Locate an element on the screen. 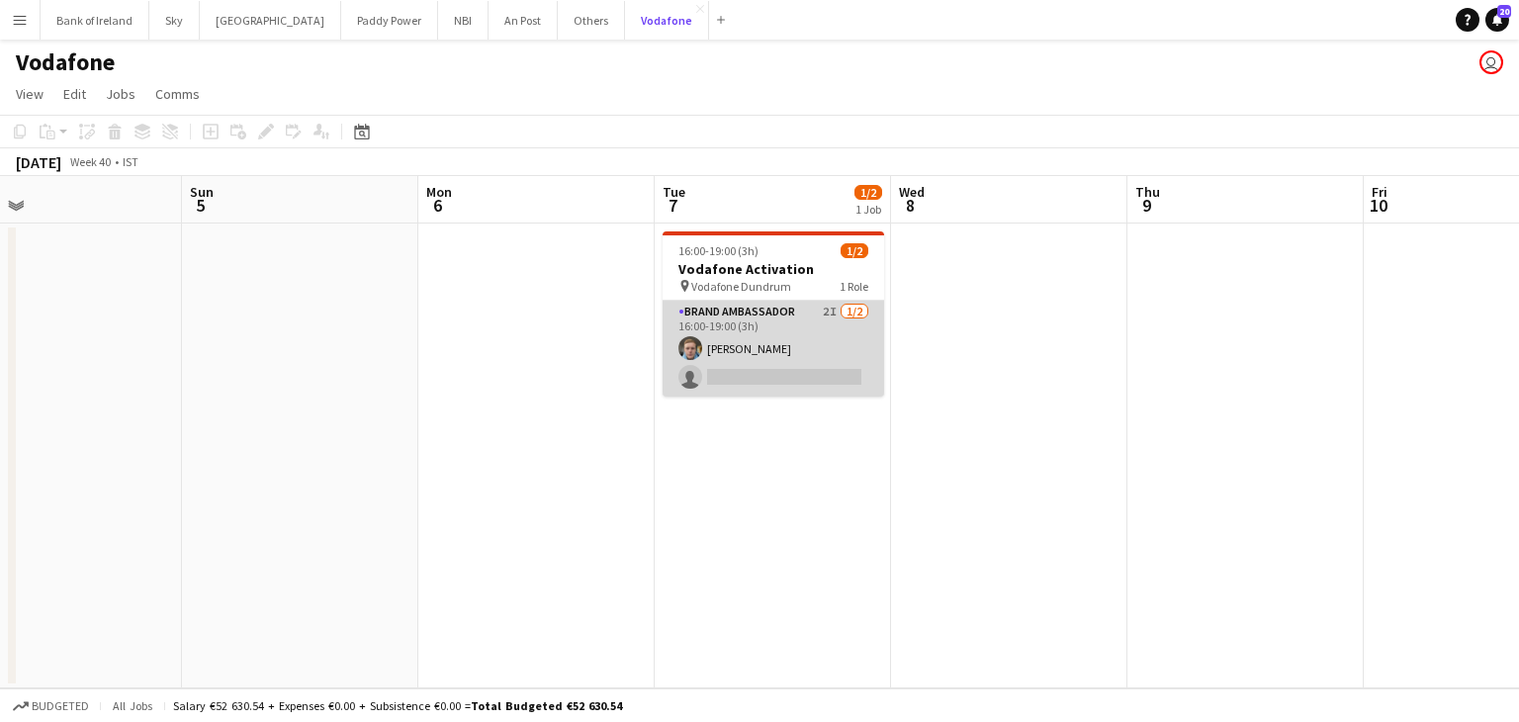 The image size is (1519, 722). span: Week 40 is located at coordinates (90, 161).